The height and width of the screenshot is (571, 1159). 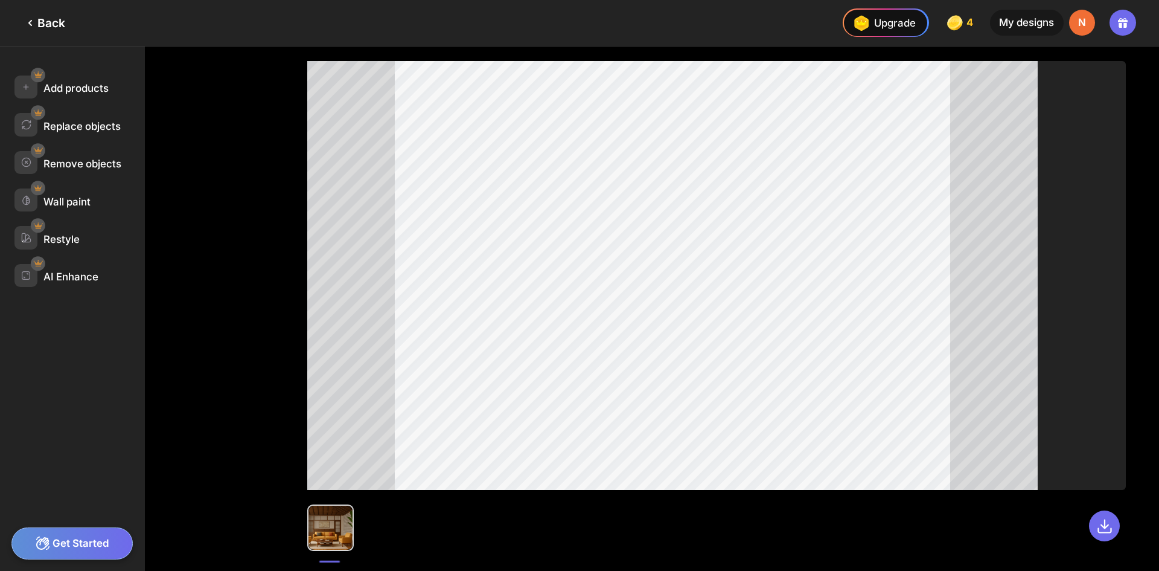 I want to click on div: Get Started, so click(x=72, y=543).